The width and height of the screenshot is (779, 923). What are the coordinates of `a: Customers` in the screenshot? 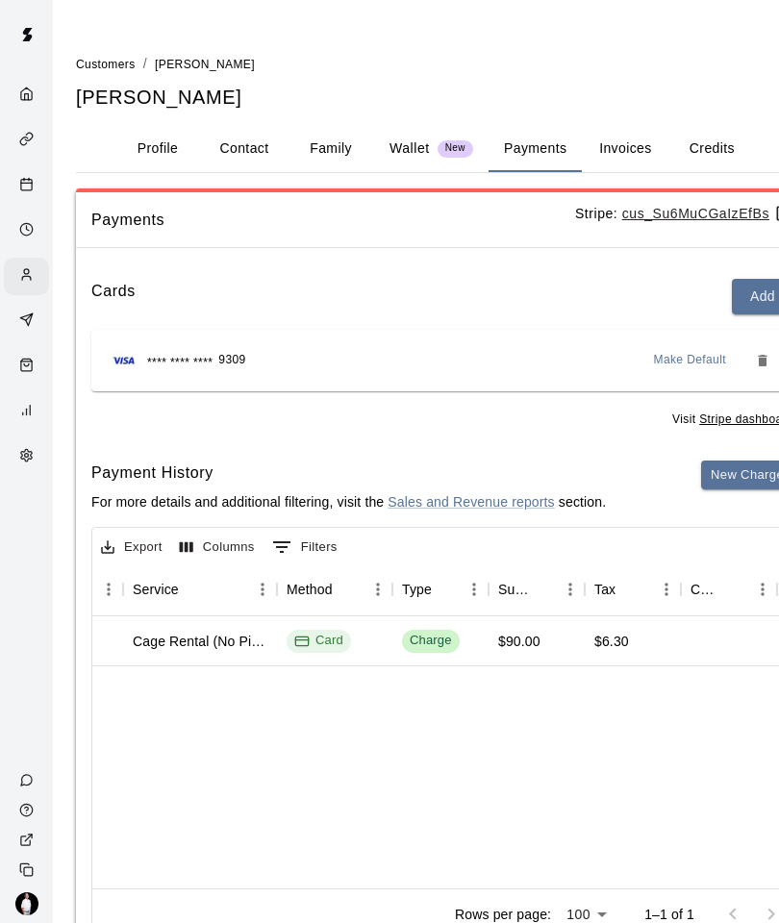 It's located at (106, 63).